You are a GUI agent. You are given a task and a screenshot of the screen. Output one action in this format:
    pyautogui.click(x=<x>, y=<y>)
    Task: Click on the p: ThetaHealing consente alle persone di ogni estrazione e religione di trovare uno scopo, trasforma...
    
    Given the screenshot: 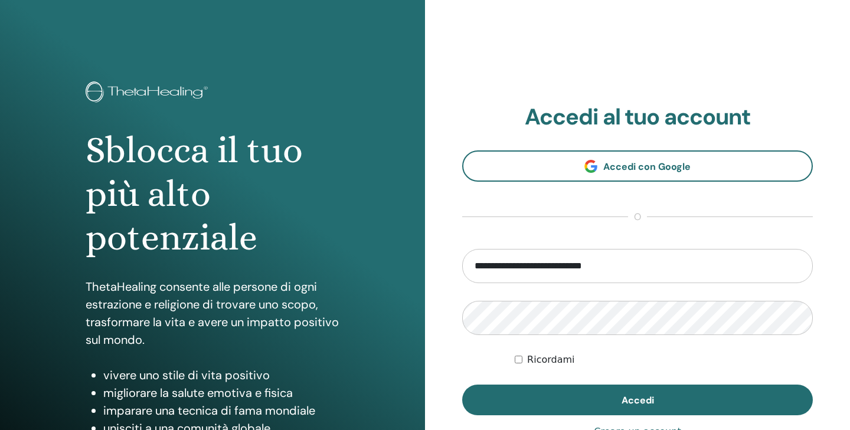 What is the action you would take?
    pyautogui.click(x=213, y=313)
    